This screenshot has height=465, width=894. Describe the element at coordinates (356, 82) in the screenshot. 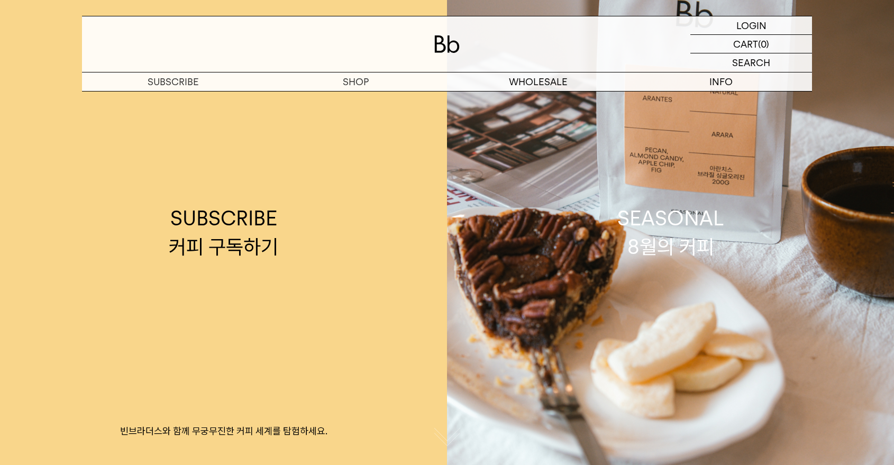

I see `a: SHOP` at that location.